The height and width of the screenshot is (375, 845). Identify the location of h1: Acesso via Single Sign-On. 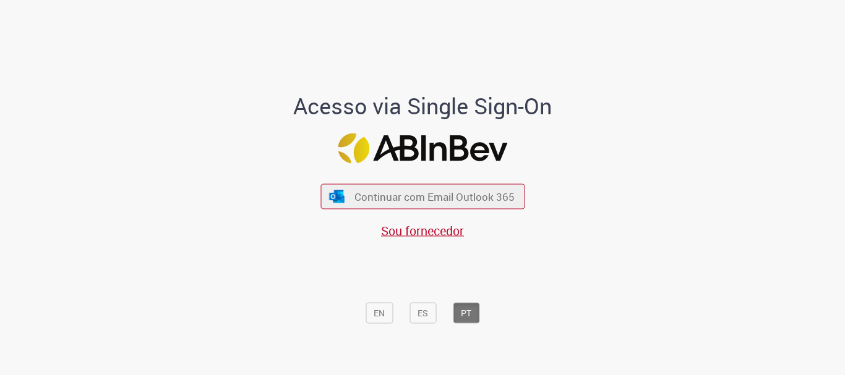
(422, 106).